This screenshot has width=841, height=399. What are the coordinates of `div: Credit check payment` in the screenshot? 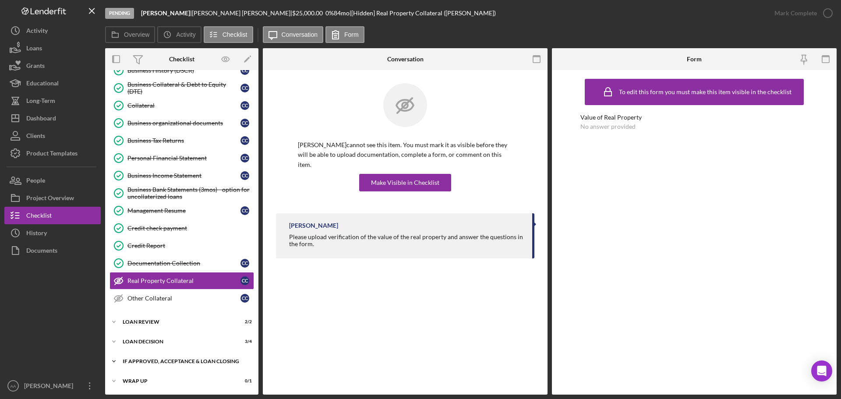 It's located at (190, 228).